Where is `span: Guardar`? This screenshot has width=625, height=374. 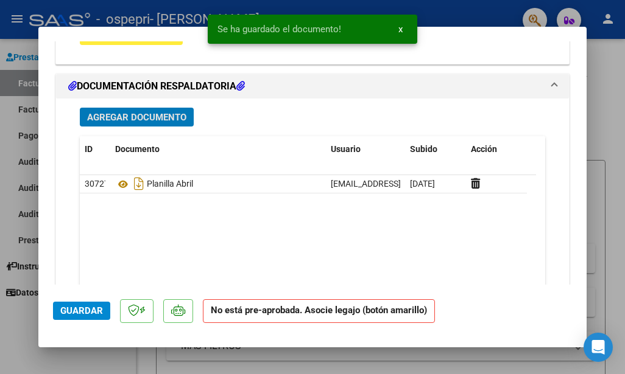
span: Guardar is located at coordinates (82, 311).